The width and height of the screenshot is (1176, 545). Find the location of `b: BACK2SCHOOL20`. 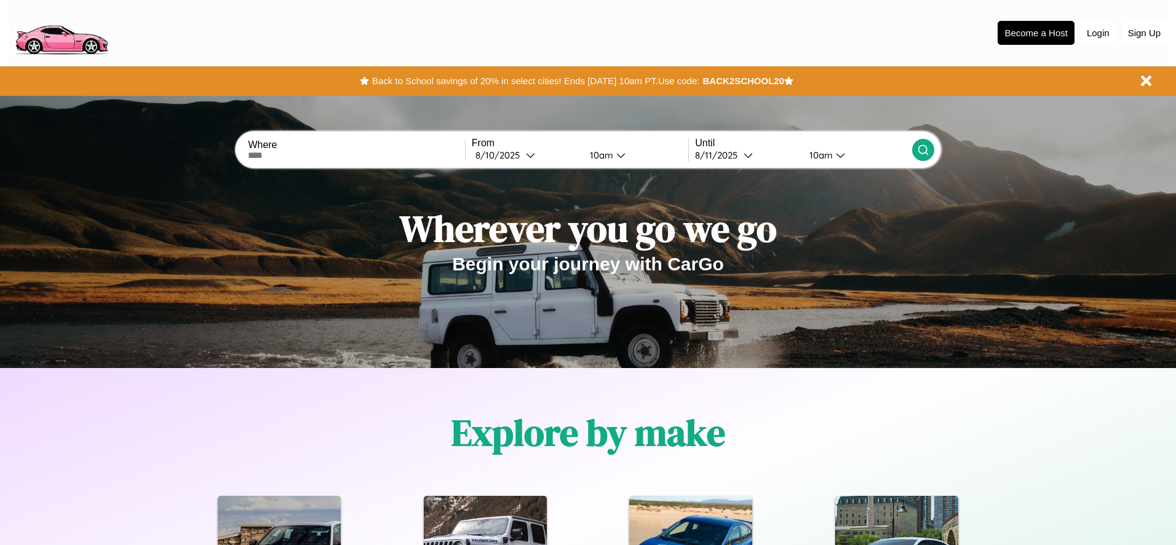

b: BACK2SCHOOL20 is located at coordinates (743, 81).